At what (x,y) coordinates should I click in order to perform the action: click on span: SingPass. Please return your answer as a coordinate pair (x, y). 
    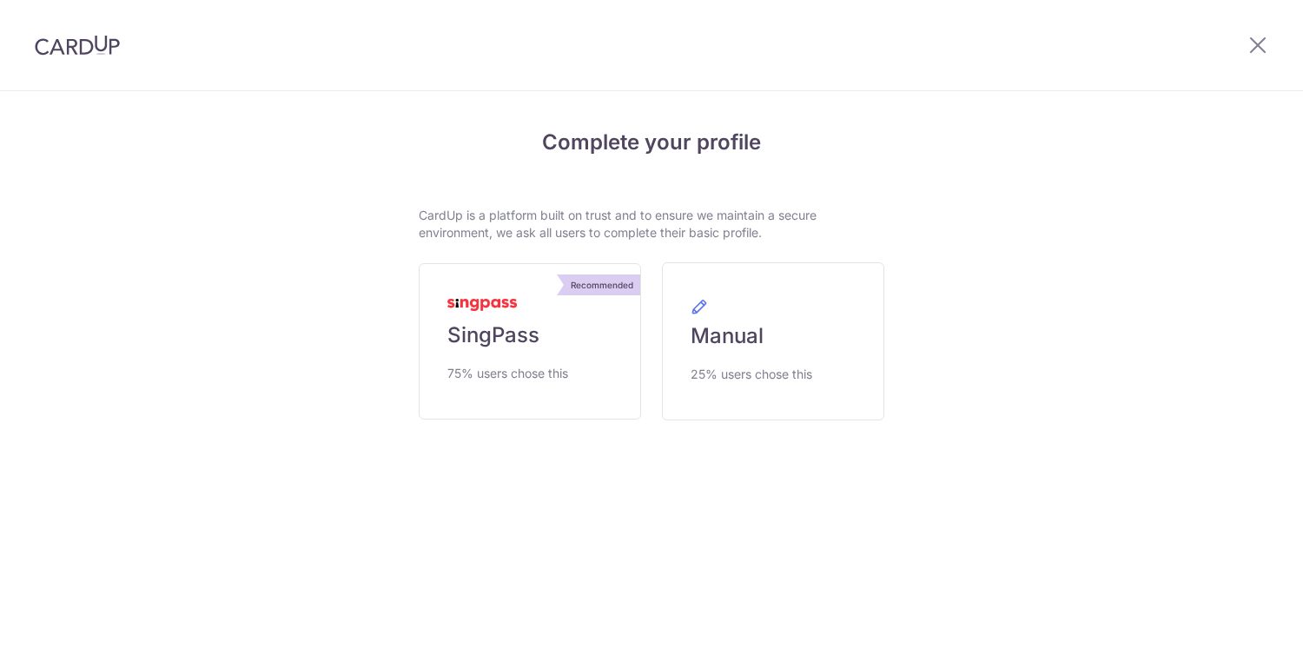
    Looking at the image, I should click on (493, 335).